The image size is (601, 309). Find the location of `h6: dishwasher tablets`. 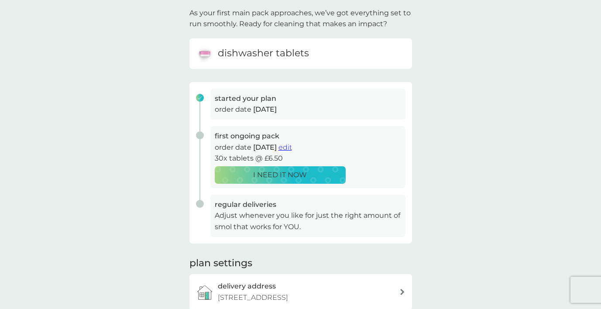

h6: dishwasher tablets is located at coordinates (263, 53).